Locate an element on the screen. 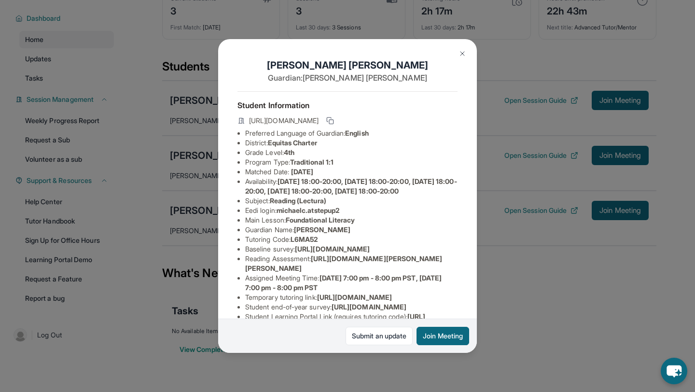 This screenshot has height=392, width=695. li: Program Type: is located at coordinates (351, 162).